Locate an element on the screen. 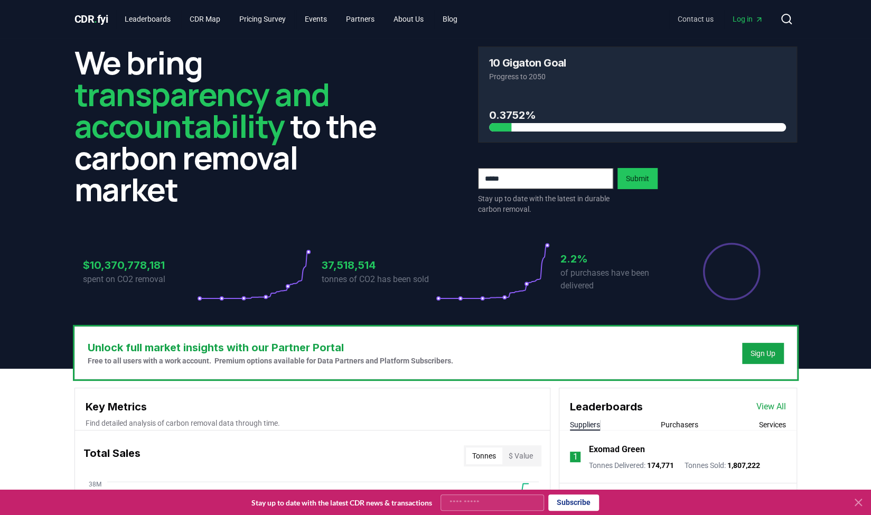 The width and height of the screenshot is (871, 515). a: CDR Map is located at coordinates (205, 19).